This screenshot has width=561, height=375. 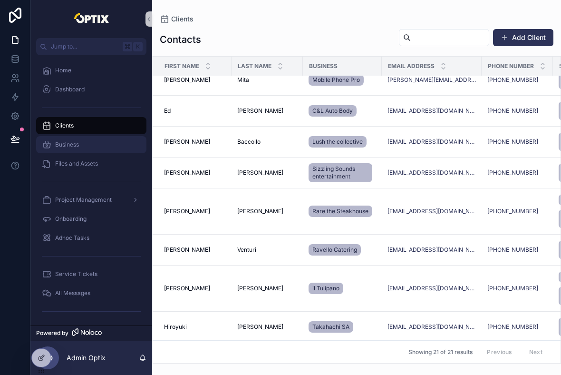 What do you see at coordinates (91, 293) in the screenshot?
I see `a: All Messages` at bounding box center [91, 293].